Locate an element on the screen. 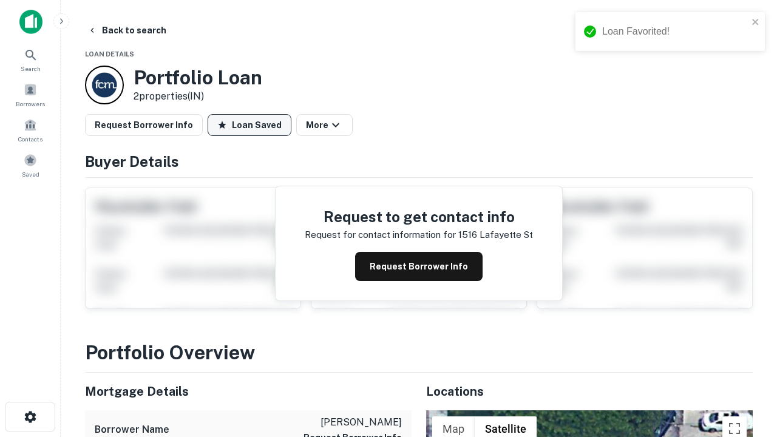  h5: Mortgage Details is located at coordinates (248, 391).